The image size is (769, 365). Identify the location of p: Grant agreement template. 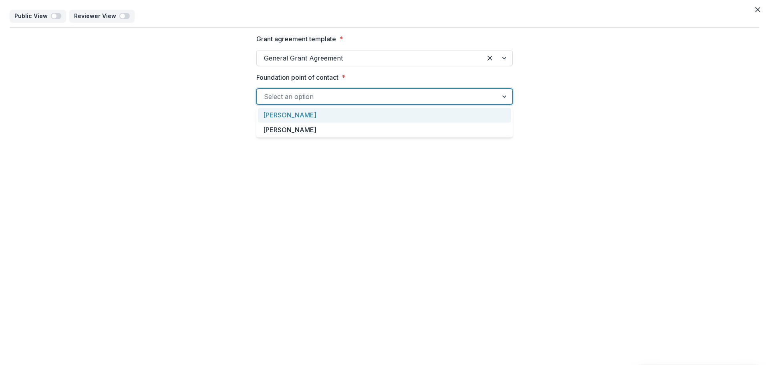
(296, 39).